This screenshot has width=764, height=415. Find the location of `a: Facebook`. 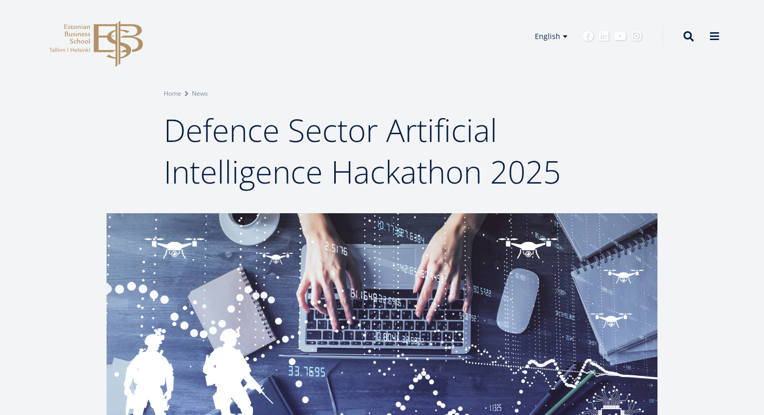

a: Facebook is located at coordinates (588, 36).